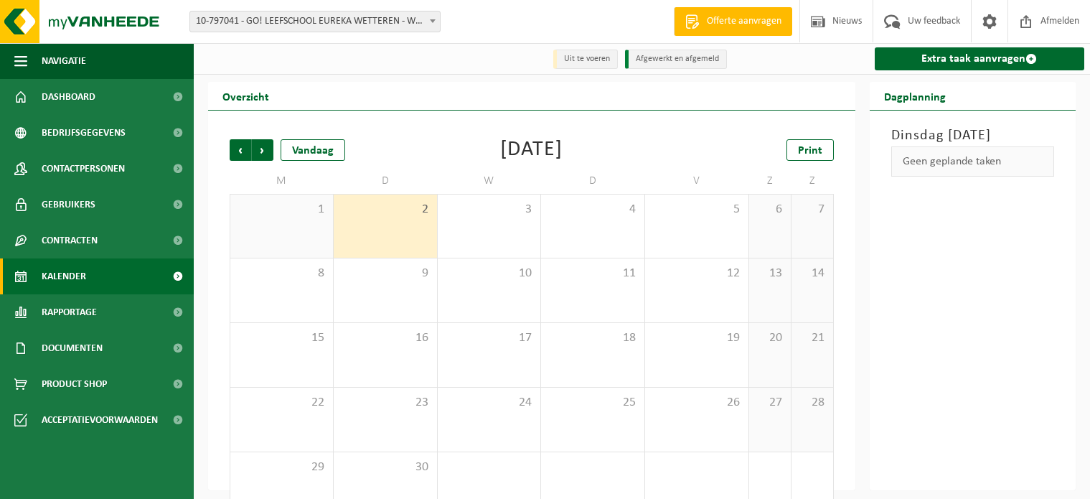 This screenshot has height=499, width=1090. I want to click on span: 9, so click(385, 273).